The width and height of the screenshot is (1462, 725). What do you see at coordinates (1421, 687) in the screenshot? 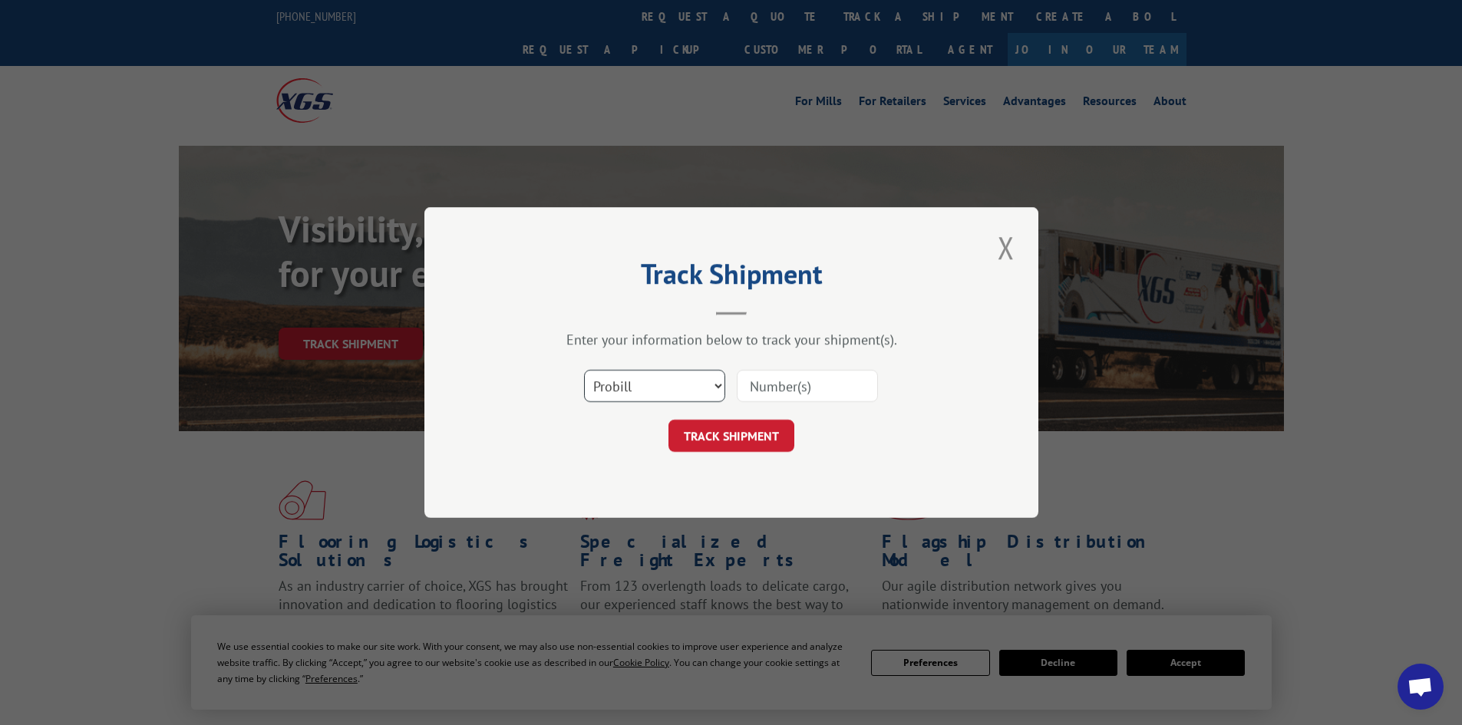
I see `a: Open chat` at bounding box center [1421, 687].